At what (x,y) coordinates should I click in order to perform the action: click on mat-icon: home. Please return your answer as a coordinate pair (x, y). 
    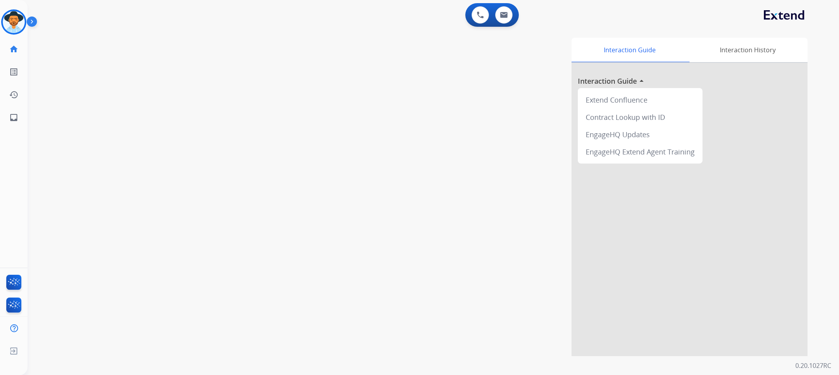
    Looking at the image, I should click on (14, 49).